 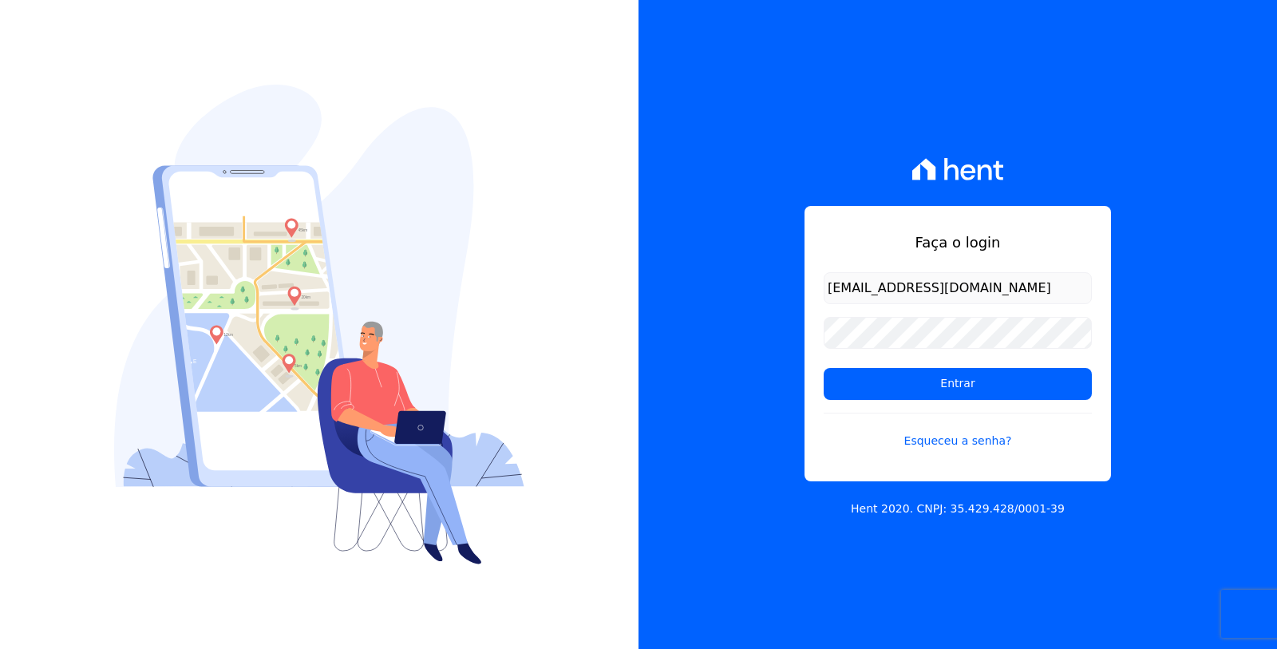 I want to click on p: Hent 2020. CNPJ: 35.429.428/0001-39, so click(x=958, y=508).